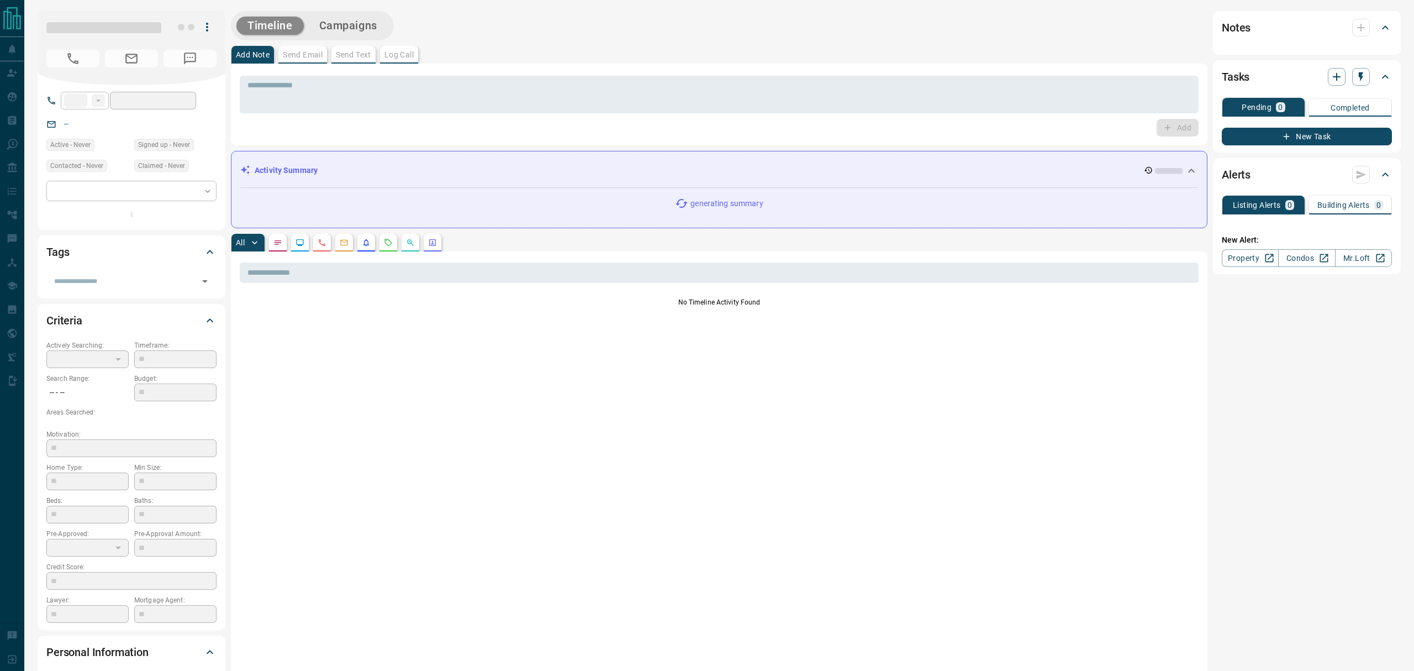 Image resolution: width=1414 pixels, height=671 pixels. Describe the element at coordinates (175, 500) in the screenshot. I see `p: Baths:` at that location.